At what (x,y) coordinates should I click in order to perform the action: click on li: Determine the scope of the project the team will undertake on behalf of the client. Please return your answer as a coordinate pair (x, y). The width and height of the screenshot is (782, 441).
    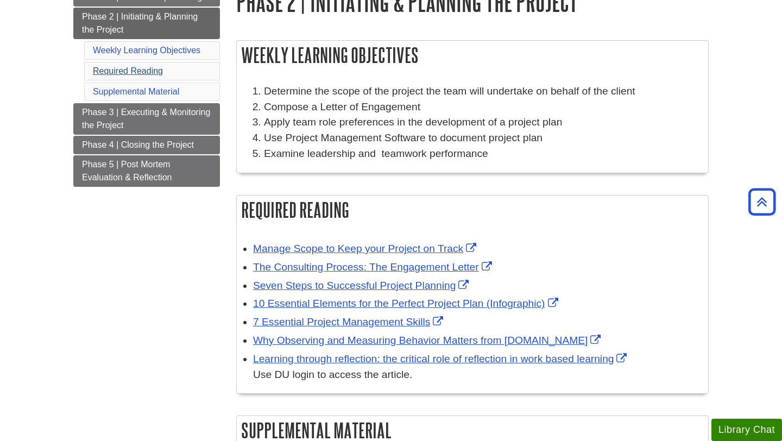
    Looking at the image, I should click on (483, 91).